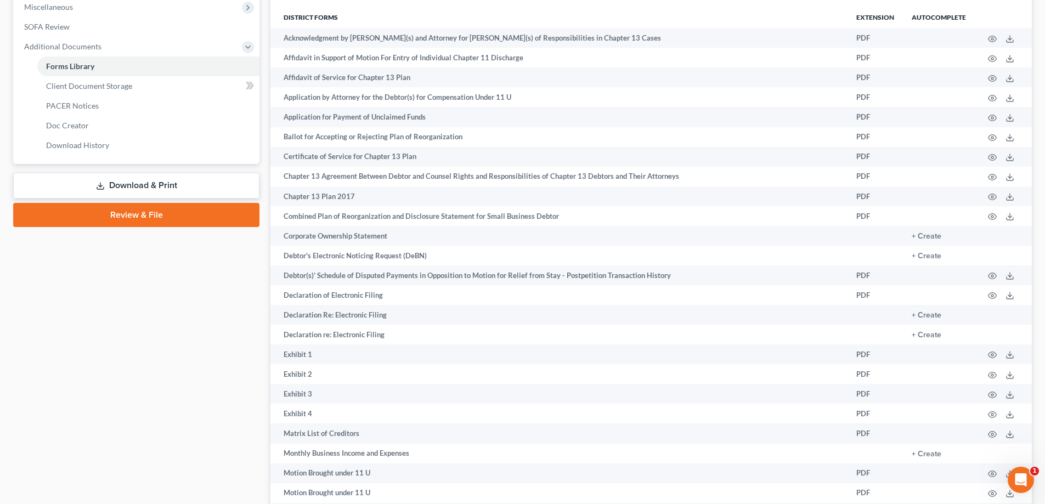 This screenshot has width=1045, height=504. Describe the element at coordinates (136, 215) in the screenshot. I see `a: Review & File` at that location.